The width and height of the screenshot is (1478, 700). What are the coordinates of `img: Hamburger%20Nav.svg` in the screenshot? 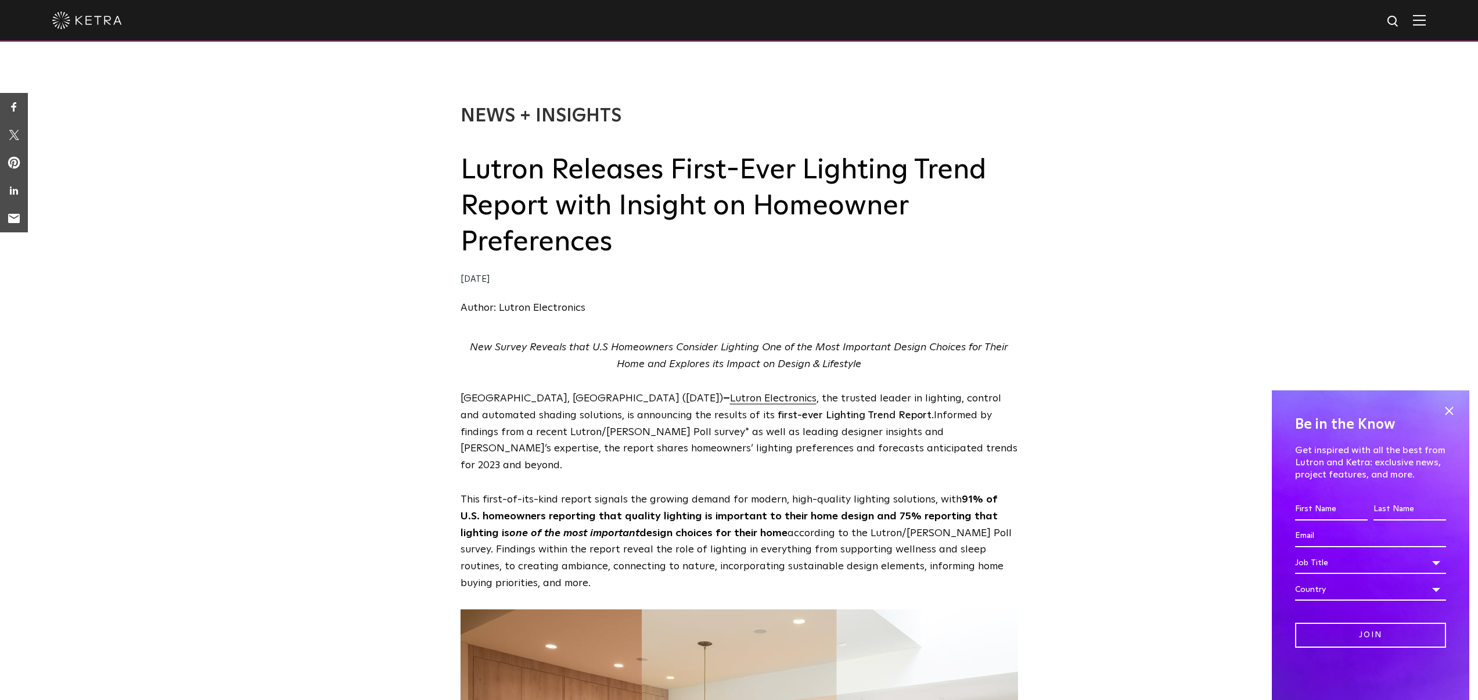 It's located at (1419, 20).